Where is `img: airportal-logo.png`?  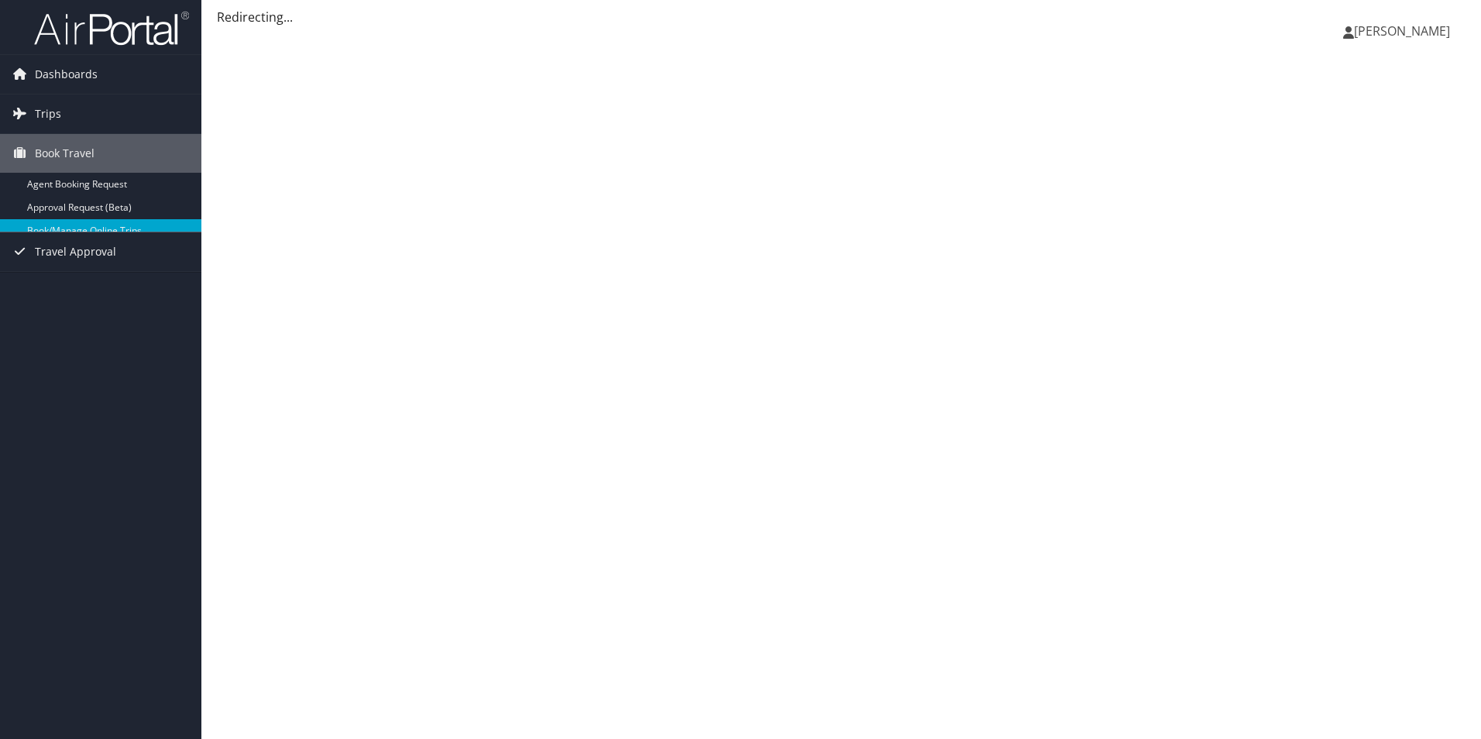 img: airportal-logo.png is located at coordinates (112, 28).